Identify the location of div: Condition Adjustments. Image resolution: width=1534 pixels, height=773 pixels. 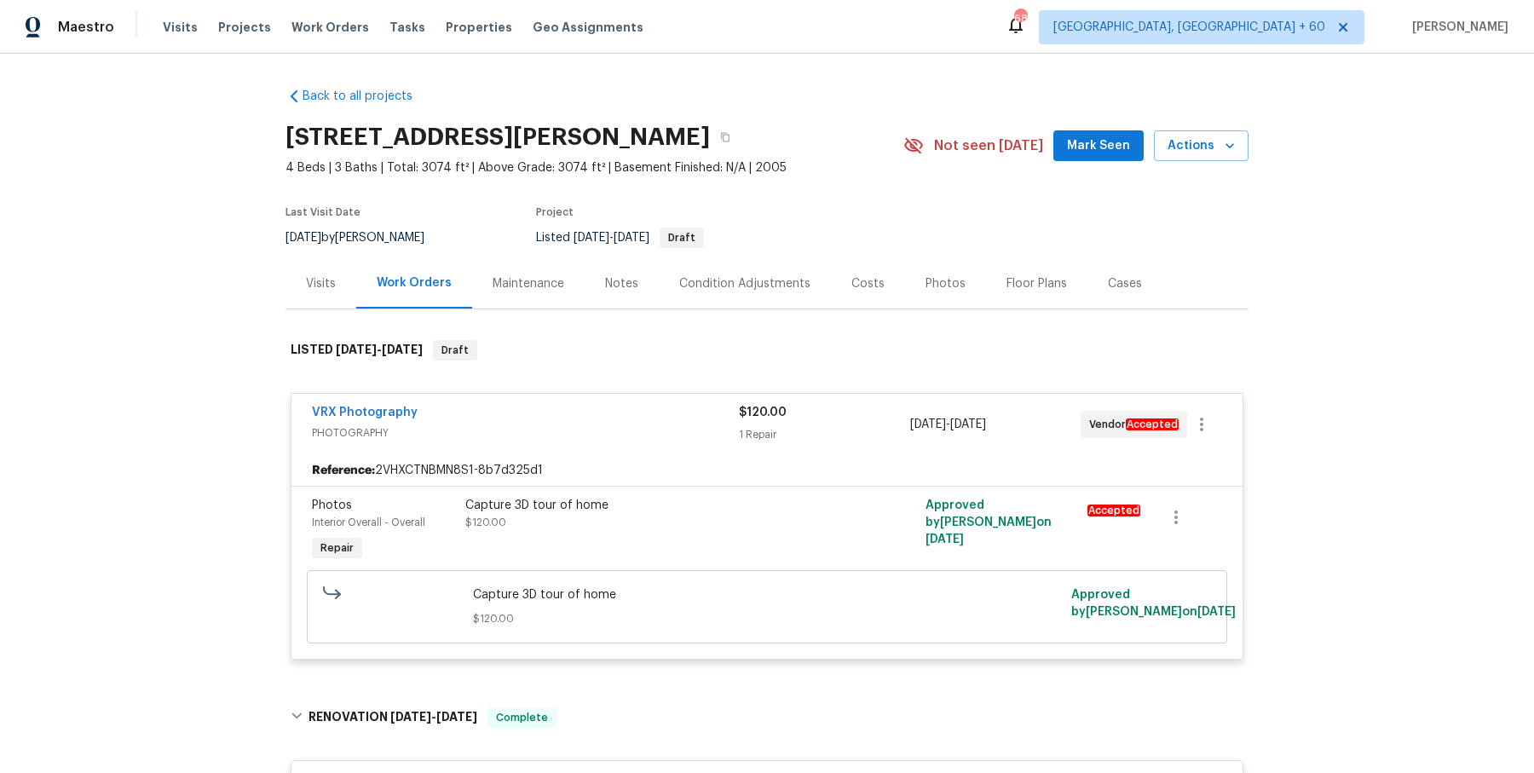
(745, 284).